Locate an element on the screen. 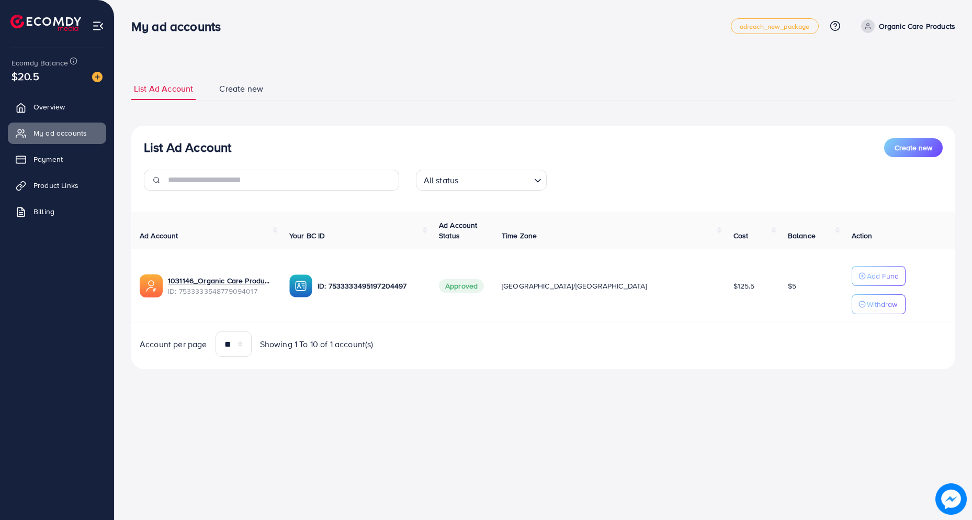 The image size is (972, 520). button: Add Fund is located at coordinates (878, 276).